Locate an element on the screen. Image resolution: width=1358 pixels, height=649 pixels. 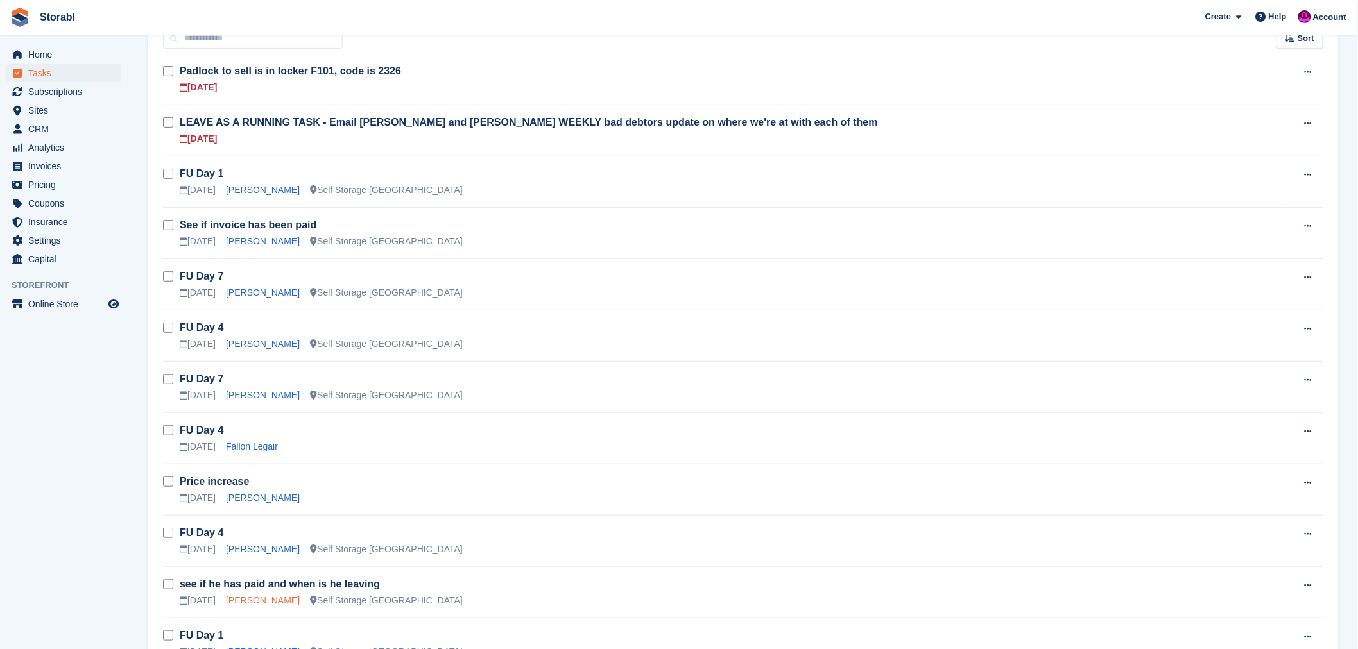
span: Tasks is located at coordinates (67, 73).